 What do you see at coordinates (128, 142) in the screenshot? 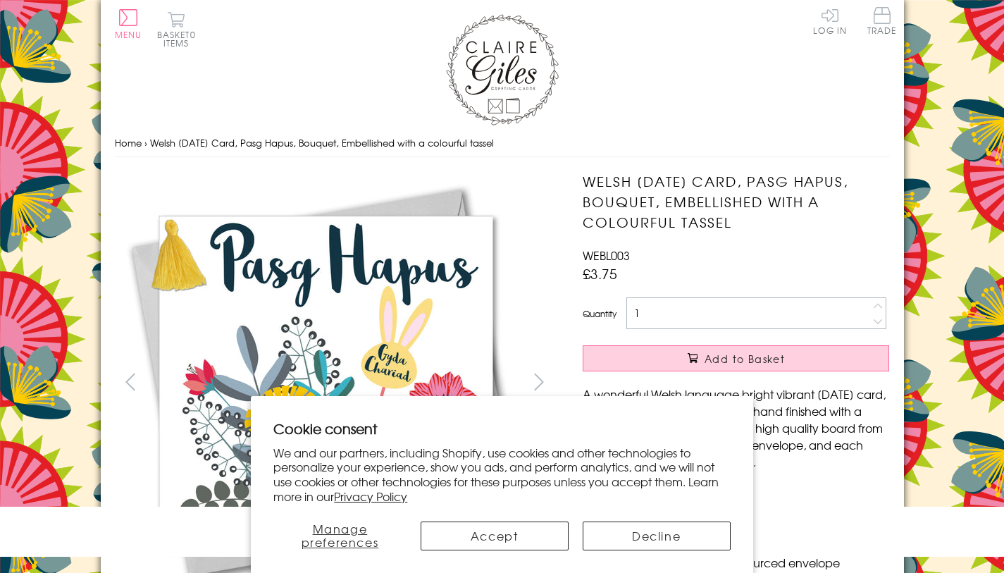
I see `a: Home` at bounding box center [128, 142].